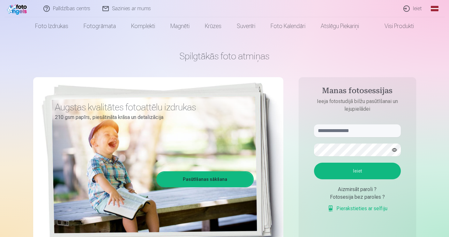 This screenshot has width=449, height=237. What do you see at coordinates (340, 26) in the screenshot?
I see `a: Atslēgu piekariņi` at bounding box center [340, 26].